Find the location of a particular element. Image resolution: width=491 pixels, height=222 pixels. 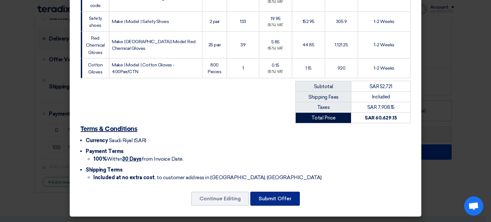

font: SAR 7,908.15 is located at coordinates (380, 107).